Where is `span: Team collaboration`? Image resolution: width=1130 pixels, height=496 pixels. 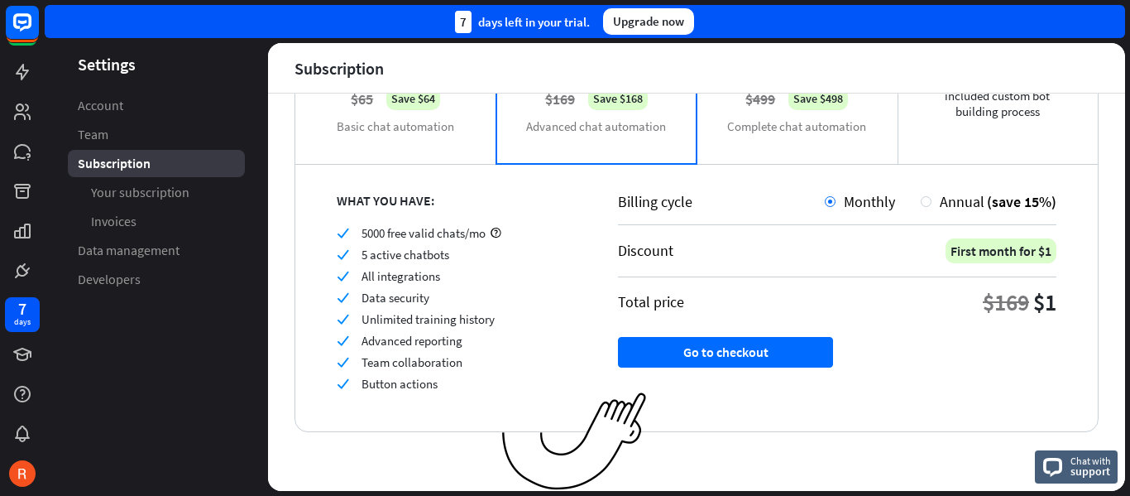 span: Team collaboration is located at coordinates (412, 362).